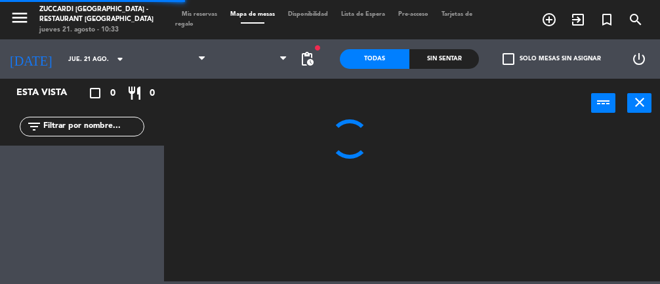  What do you see at coordinates (51, 93) in the screenshot?
I see `div: Esta vista` at bounding box center [51, 93].